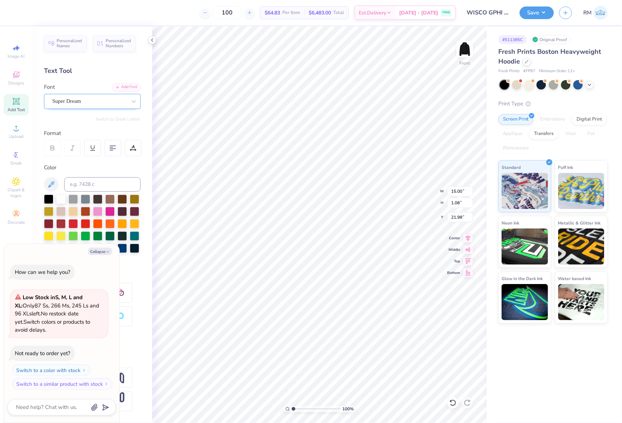  What do you see at coordinates (92, 71) in the screenshot?
I see `div: Text Tool` at bounding box center [92, 71].